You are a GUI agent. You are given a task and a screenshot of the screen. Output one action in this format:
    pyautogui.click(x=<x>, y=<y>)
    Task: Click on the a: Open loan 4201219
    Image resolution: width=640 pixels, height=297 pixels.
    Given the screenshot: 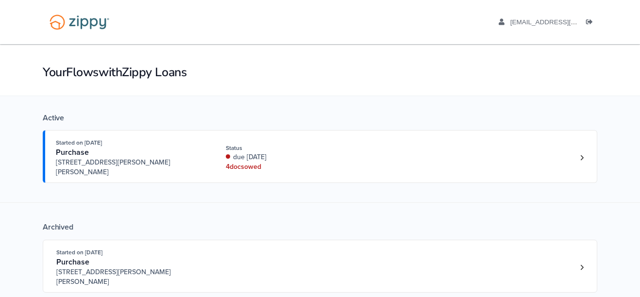 What is the action you would take?
    pyautogui.click(x=320, y=156)
    